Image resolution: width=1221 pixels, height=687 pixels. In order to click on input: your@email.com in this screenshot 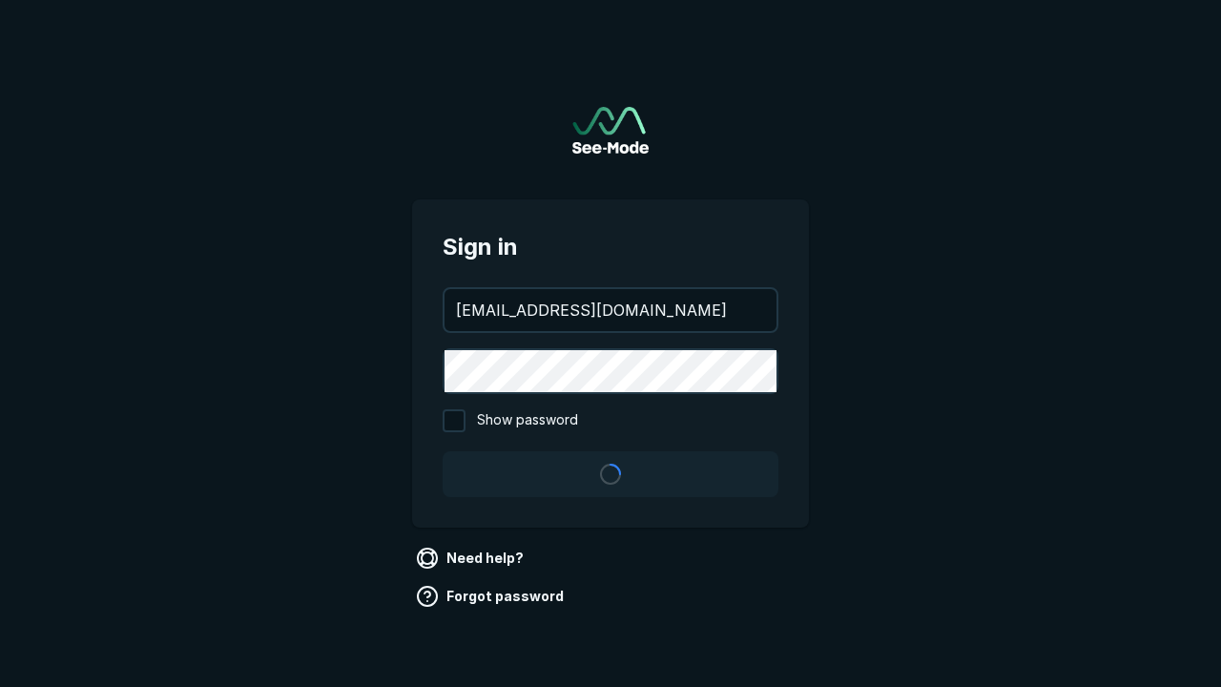, I will do `click(611, 310)`.